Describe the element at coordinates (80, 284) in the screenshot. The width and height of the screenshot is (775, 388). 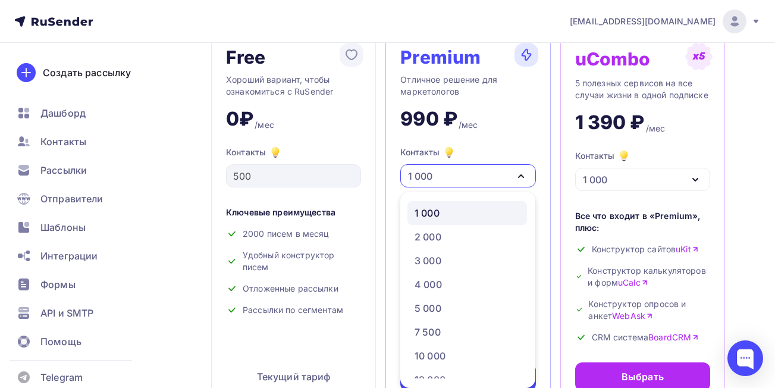
I see `a: Формы` at that location.